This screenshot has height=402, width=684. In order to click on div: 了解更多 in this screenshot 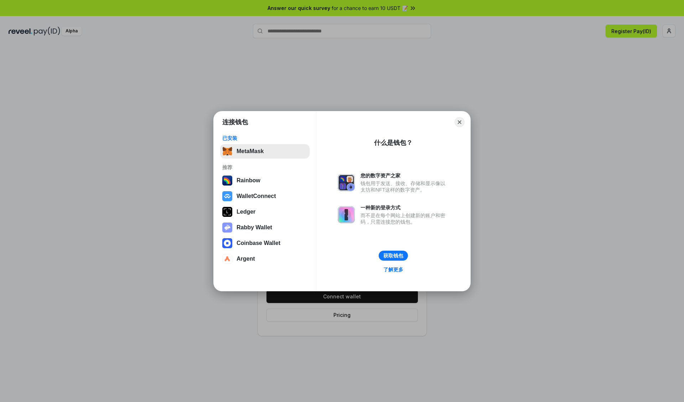, I will do `click(393, 270)`.